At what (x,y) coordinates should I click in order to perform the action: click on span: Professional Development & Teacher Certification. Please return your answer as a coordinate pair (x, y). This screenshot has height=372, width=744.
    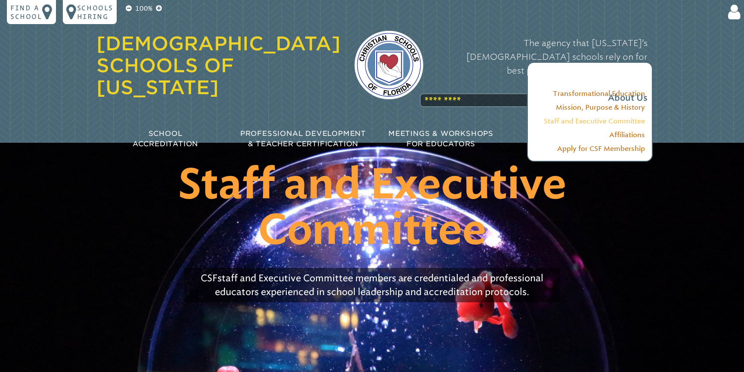
    Looking at the image, I should click on (303, 139).